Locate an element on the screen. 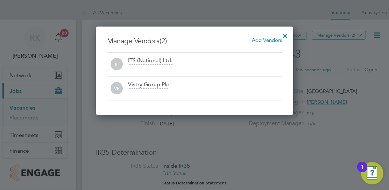 The height and width of the screenshot is (190, 389). div: 1 is located at coordinates (362, 172).